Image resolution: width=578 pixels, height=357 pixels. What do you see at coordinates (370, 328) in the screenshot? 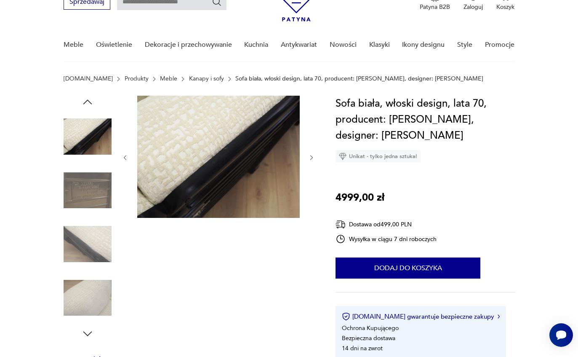
I see `li: Ochrona Kupującego` at bounding box center [370, 328].